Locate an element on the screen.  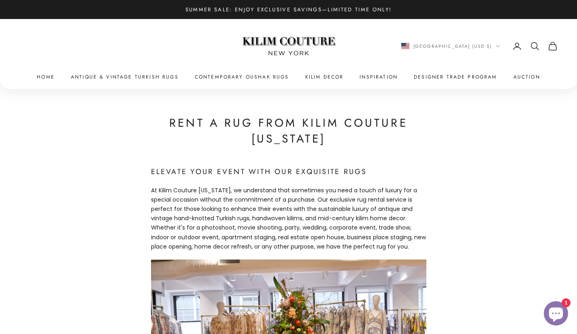
a: Home is located at coordinates (46, 77).